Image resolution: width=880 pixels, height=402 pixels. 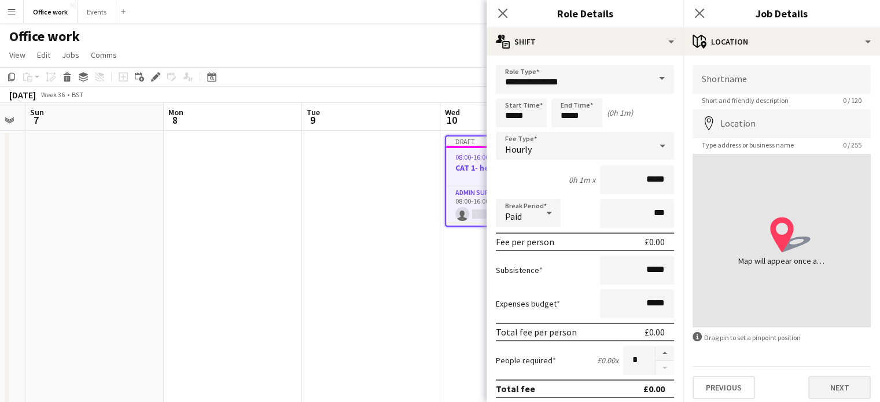 I want to click on button: Next, so click(x=839, y=388).